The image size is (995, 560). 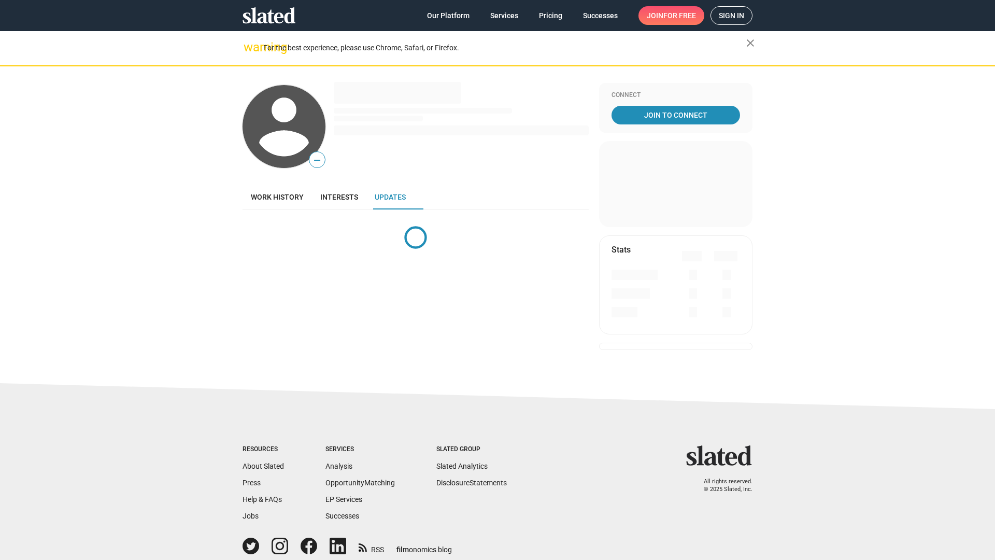 What do you see at coordinates (750, 43) in the screenshot?
I see `mat-icon: close` at bounding box center [750, 43].